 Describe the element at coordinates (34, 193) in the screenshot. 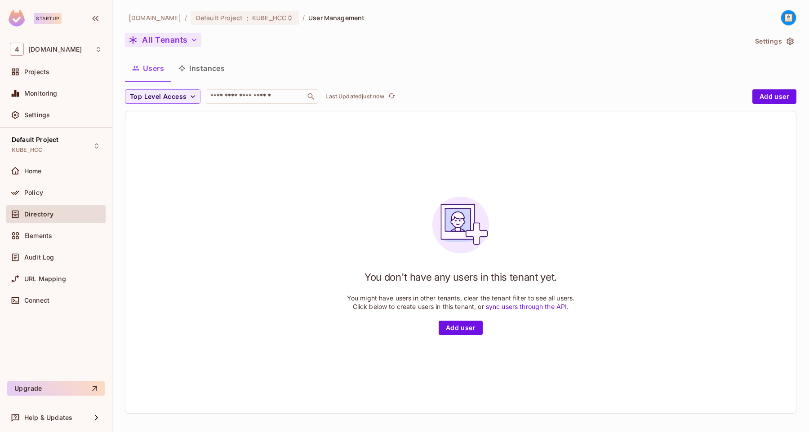

I see `span: Policy` at that location.